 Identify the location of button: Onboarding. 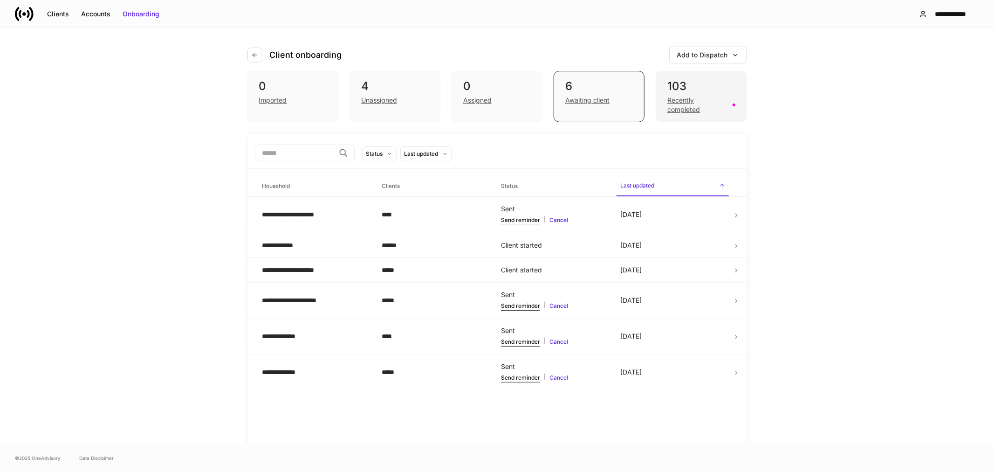
(141, 14).